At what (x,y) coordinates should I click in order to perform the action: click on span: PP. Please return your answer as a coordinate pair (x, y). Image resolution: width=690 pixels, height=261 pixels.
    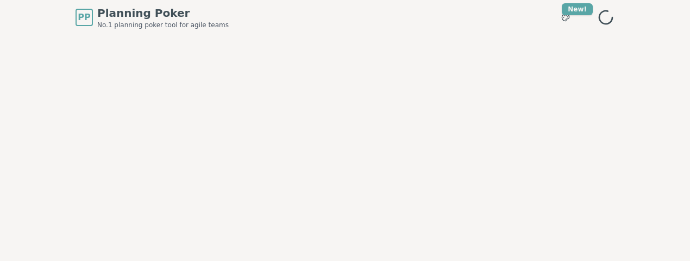
    Looking at the image, I should click on (84, 17).